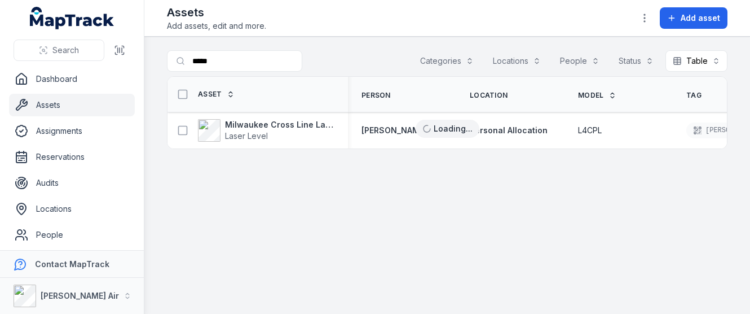 Image resolution: width=750 pixels, height=314 pixels. What do you see at coordinates (72, 131) in the screenshot?
I see `a: Assignments` at bounding box center [72, 131].